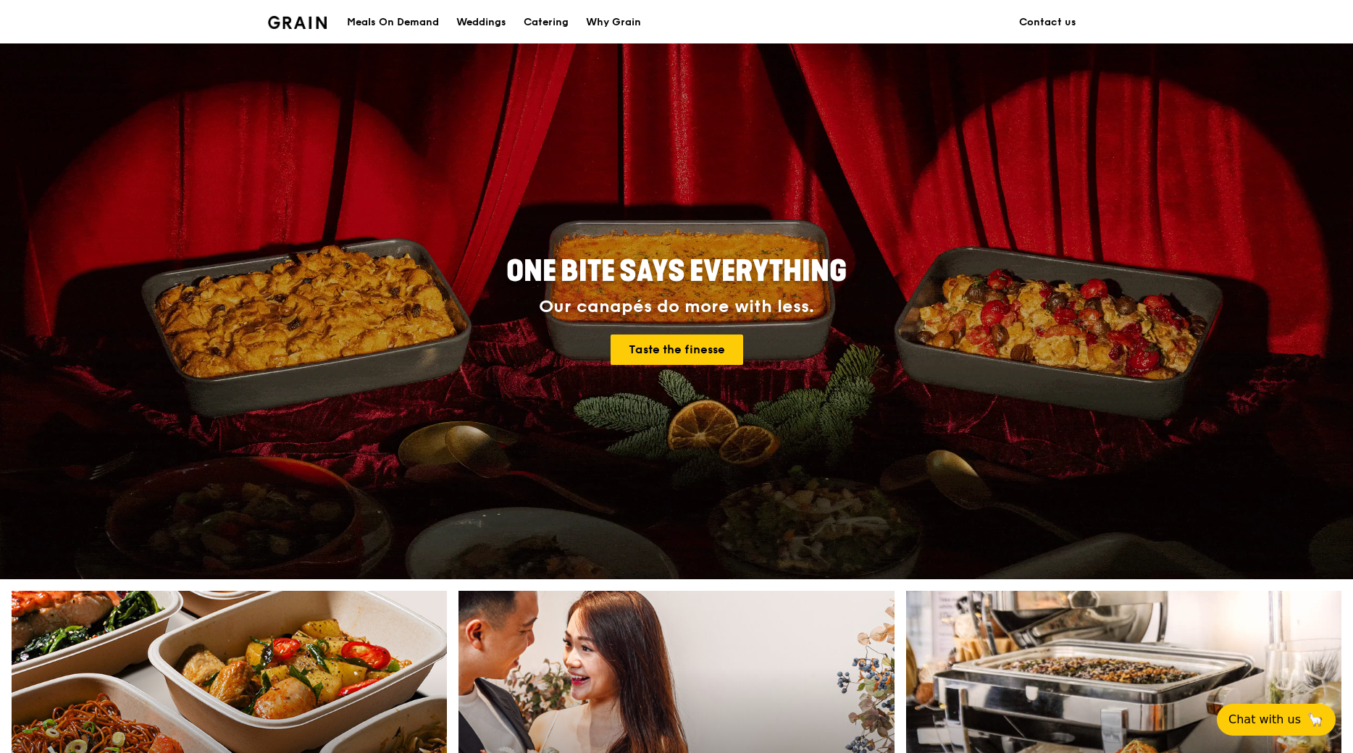 The height and width of the screenshot is (753, 1353). I want to click on div: Our canapés do more with less., so click(677, 307).